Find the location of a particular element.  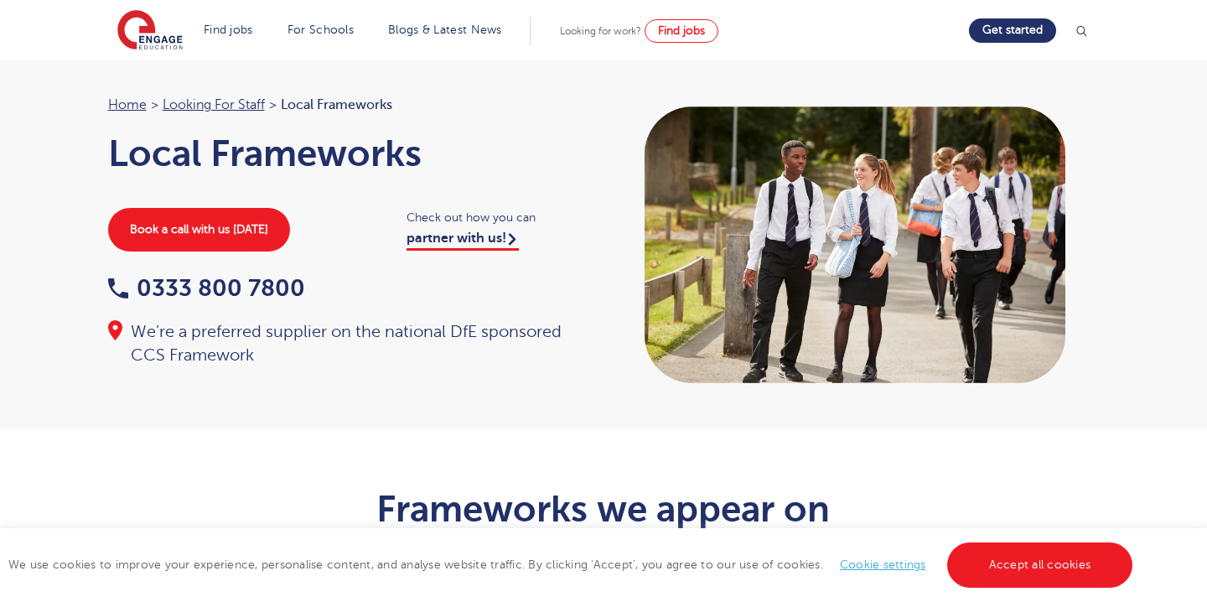

nav: breadcrumb is located at coordinates (348, 105).